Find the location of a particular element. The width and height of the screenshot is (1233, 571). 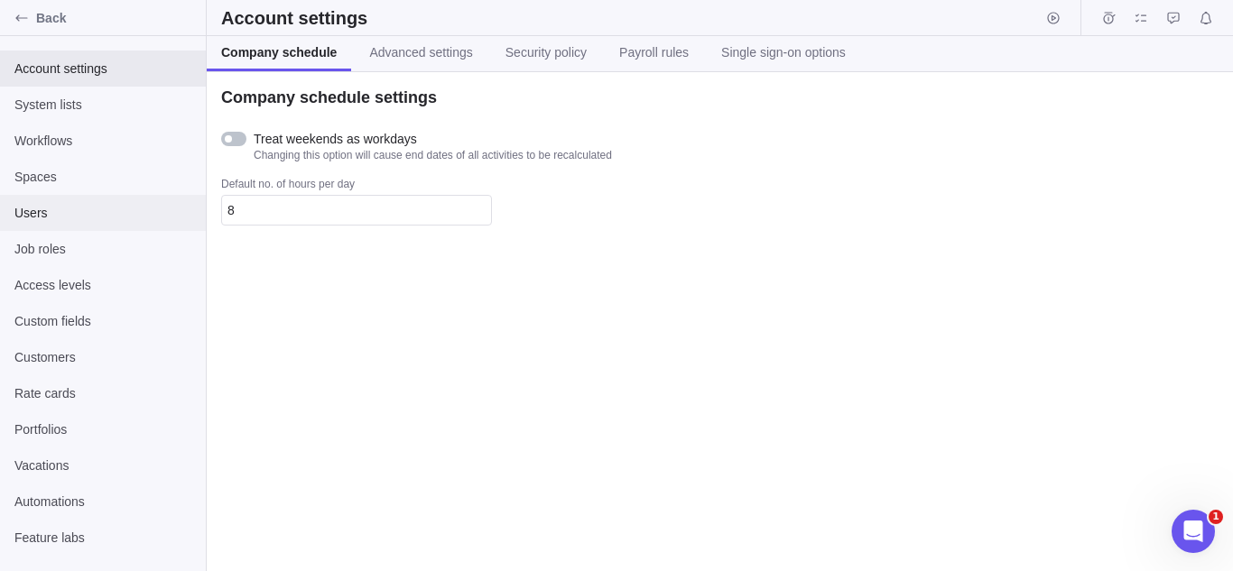

span: Automations is located at coordinates (103, 502).